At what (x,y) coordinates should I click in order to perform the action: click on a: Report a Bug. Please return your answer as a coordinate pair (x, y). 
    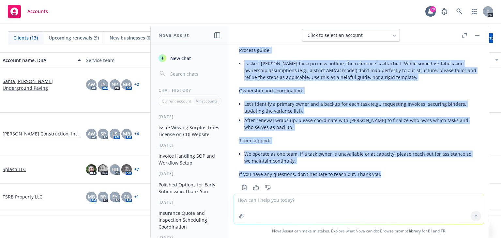
    Looking at the image, I should click on (444, 11).